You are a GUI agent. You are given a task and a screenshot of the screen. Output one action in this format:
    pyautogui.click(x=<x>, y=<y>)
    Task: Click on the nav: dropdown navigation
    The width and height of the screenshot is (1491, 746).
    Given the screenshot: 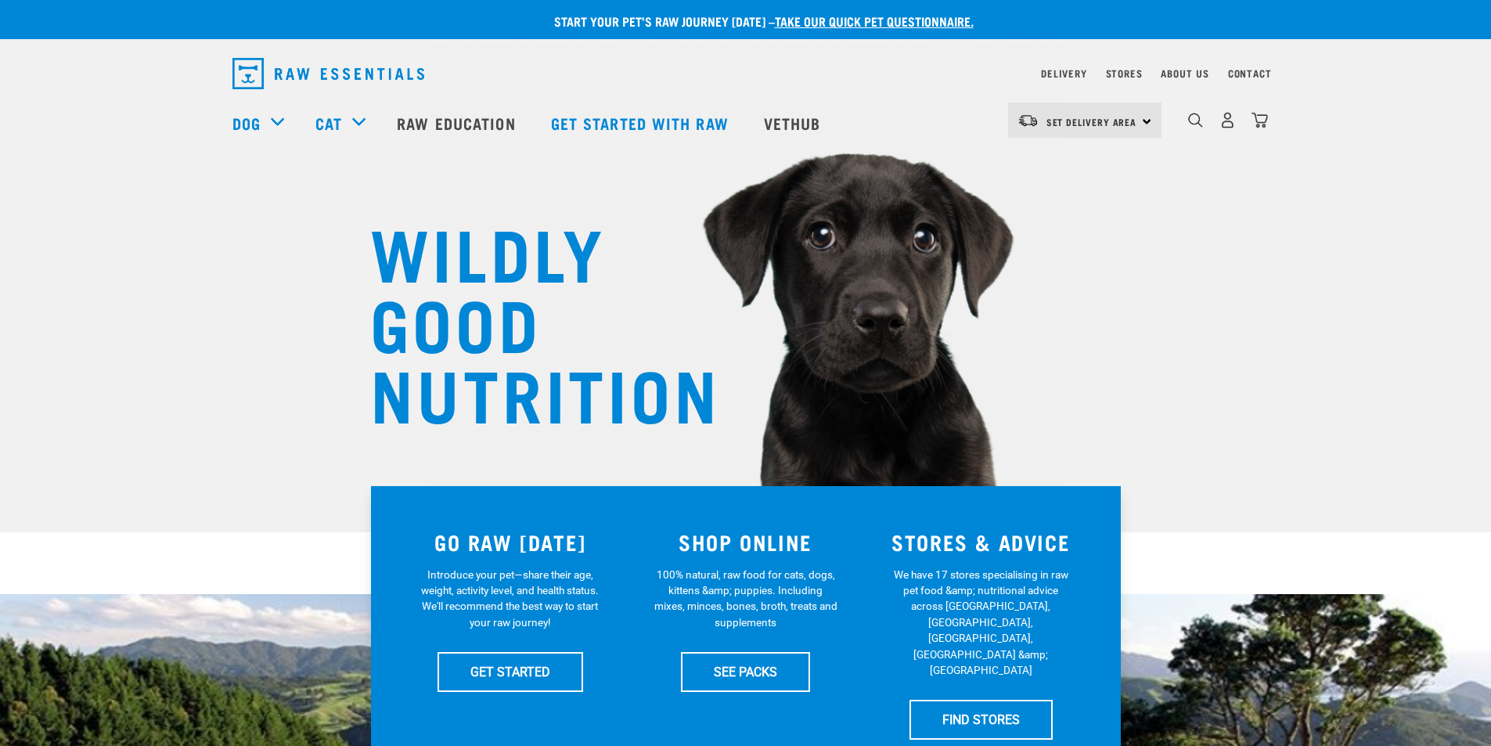 What is the action you would take?
    pyautogui.click(x=746, y=74)
    